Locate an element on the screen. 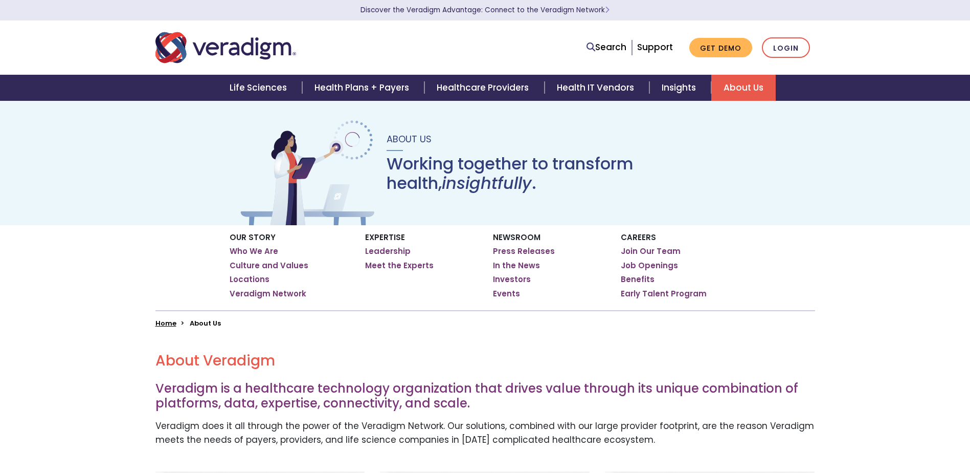 This screenshot has height=473, width=970. a: Who We Are is located at coordinates (254, 251).